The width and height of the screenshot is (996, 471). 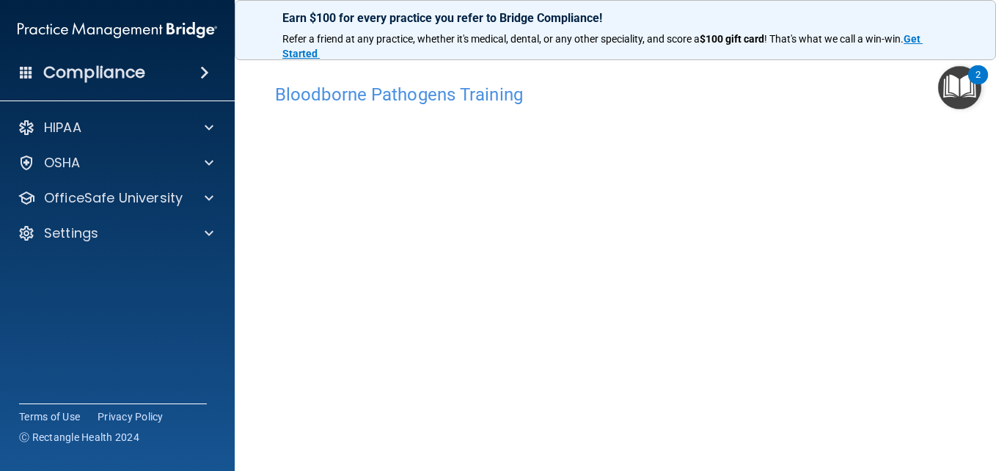 I want to click on a: Settings, so click(x=115, y=233).